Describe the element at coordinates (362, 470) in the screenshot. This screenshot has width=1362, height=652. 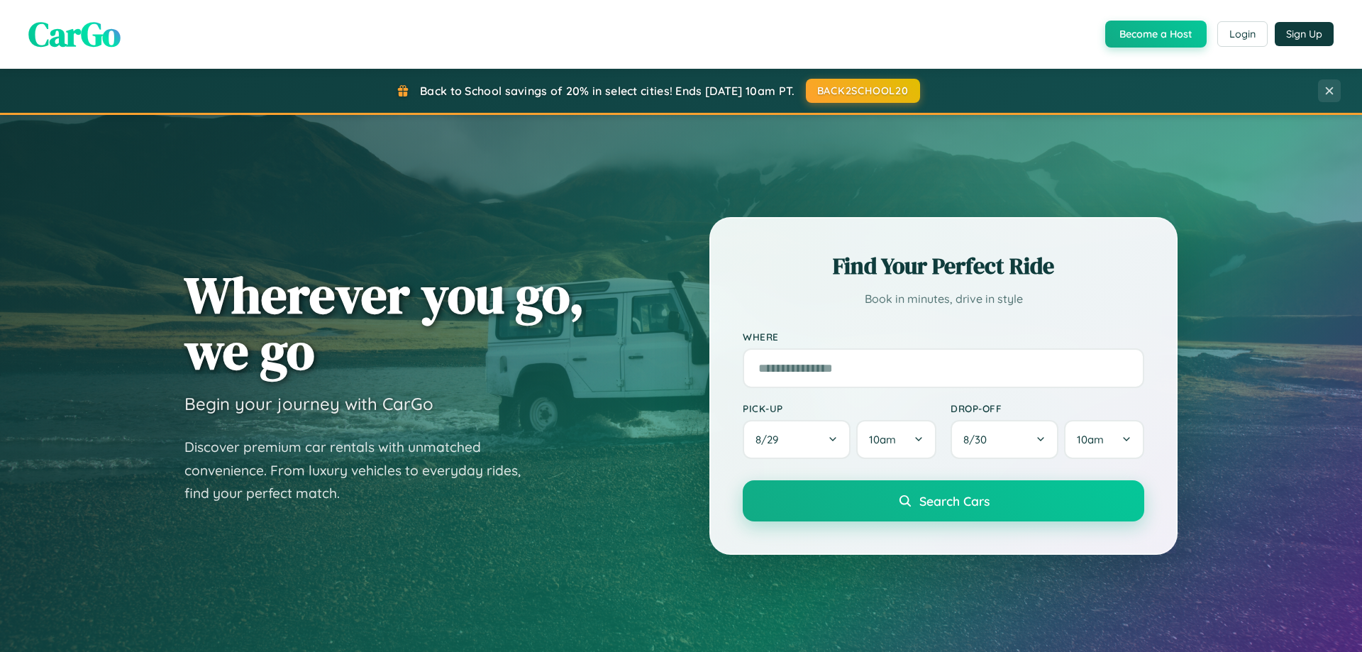
I see `p: Discover premium car rentals with unmatched convenience. From luxury vehicles to everyday rides, ...` at that location.